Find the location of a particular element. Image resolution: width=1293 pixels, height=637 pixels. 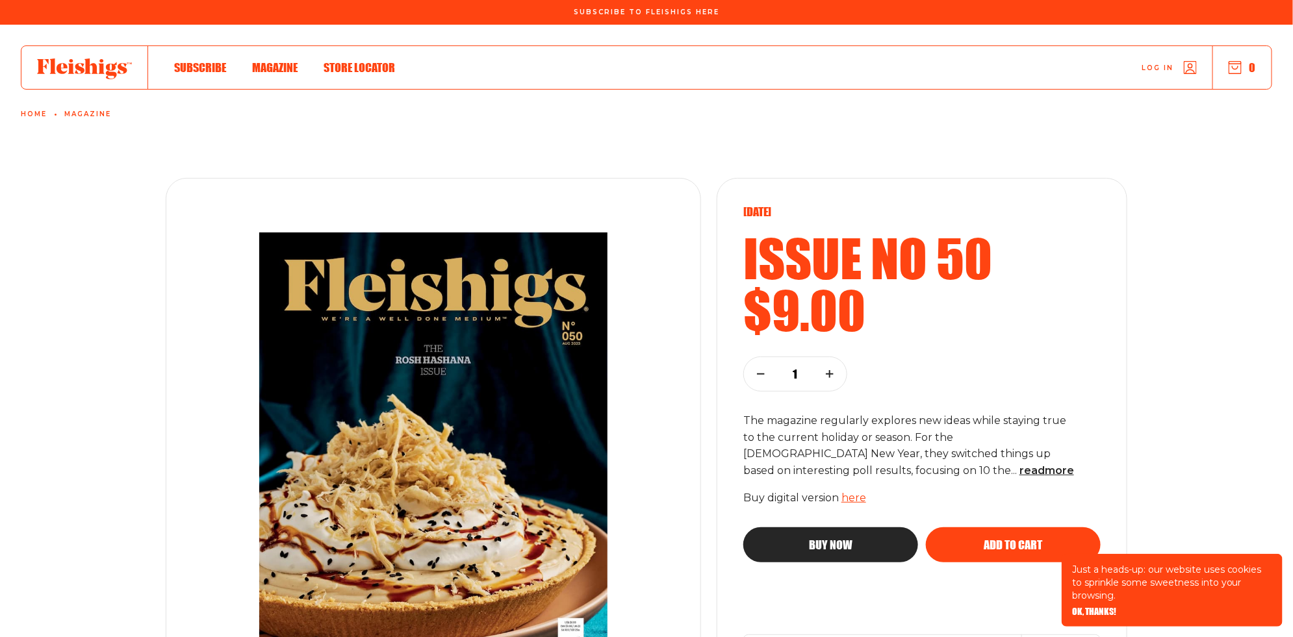

a: Home is located at coordinates (34, 114).